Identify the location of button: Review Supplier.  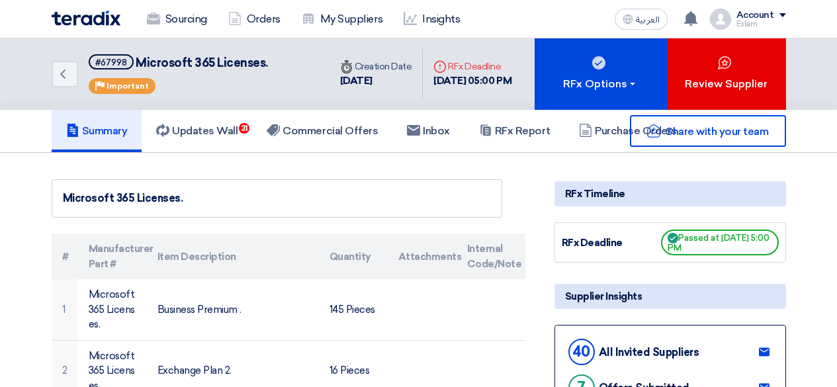
(727, 74).